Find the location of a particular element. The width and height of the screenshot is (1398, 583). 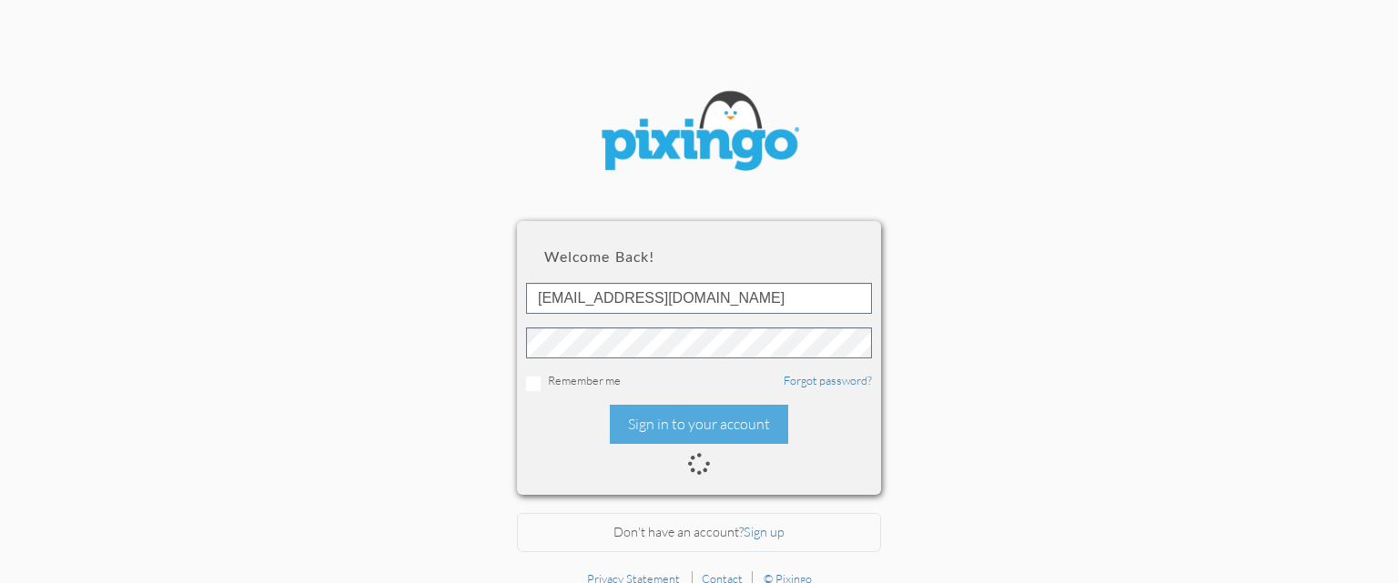

div: Don't have an account? is located at coordinates (699, 532).